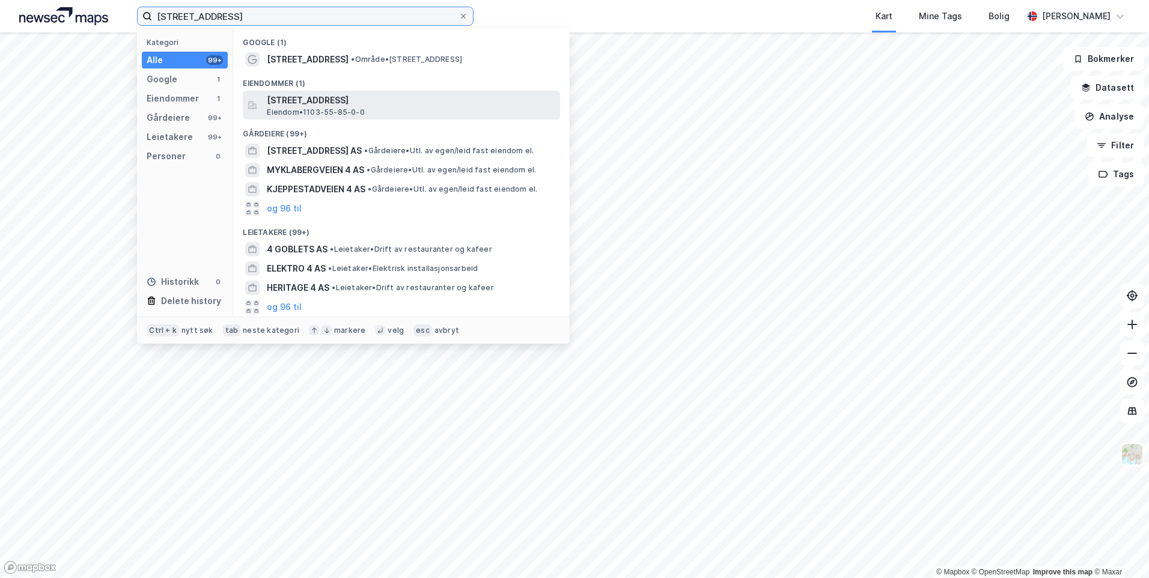  I want to click on a: Mapbox homepage, so click(30, 567).